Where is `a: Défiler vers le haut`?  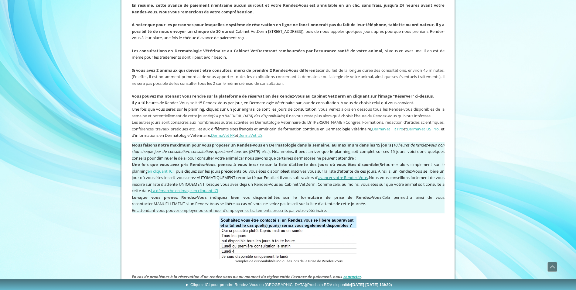 a: Défiler vers le haut is located at coordinates (552, 266).